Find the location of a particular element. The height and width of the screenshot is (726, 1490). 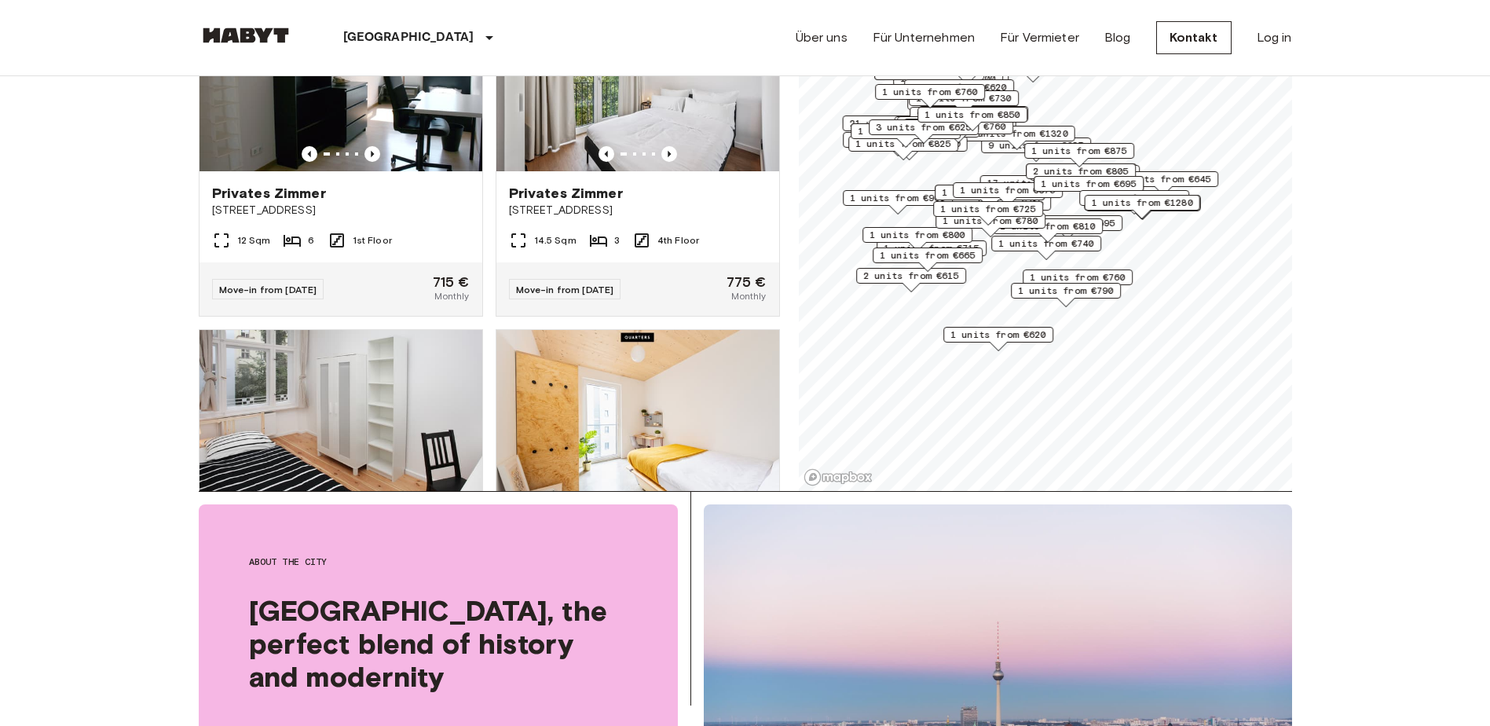

span: 14.5 Sqm is located at coordinates (555, 240).